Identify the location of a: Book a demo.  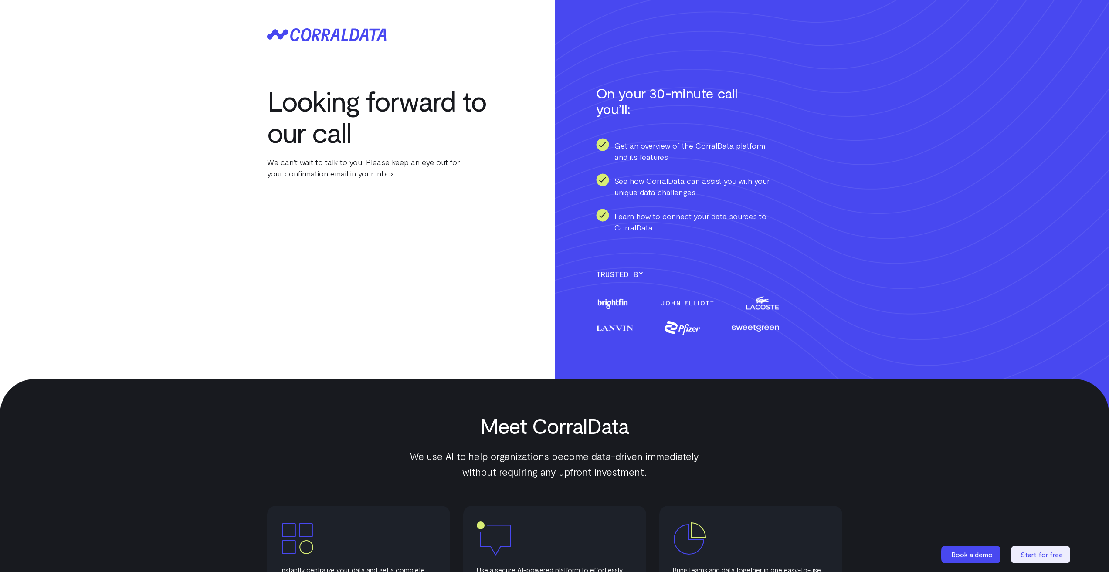
(972, 555).